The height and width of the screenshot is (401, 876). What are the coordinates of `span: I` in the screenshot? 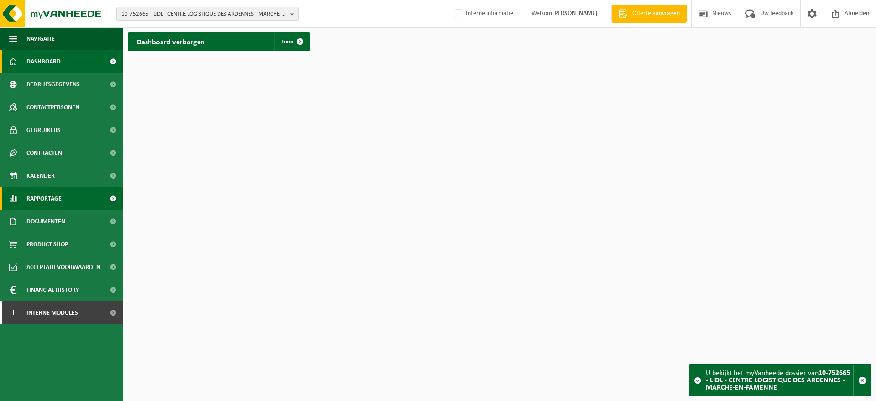 It's located at (13, 313).